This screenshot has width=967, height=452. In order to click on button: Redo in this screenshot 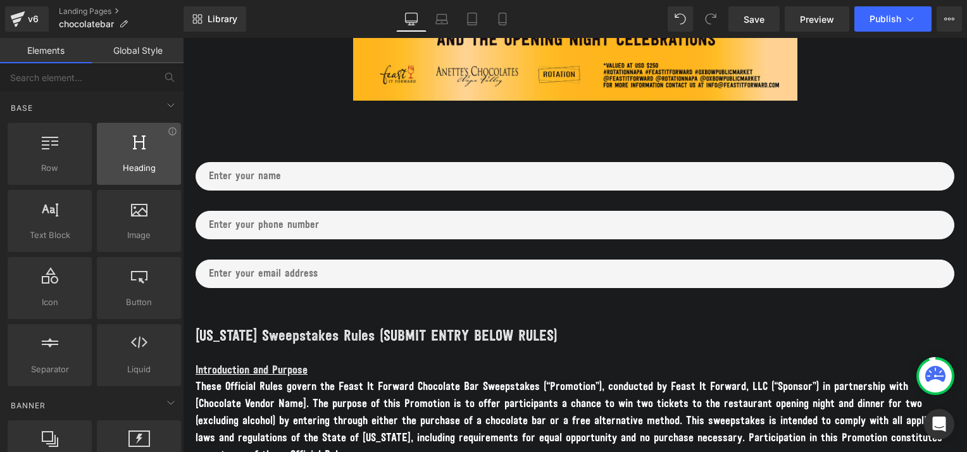, I will do `click(711, 19)`.